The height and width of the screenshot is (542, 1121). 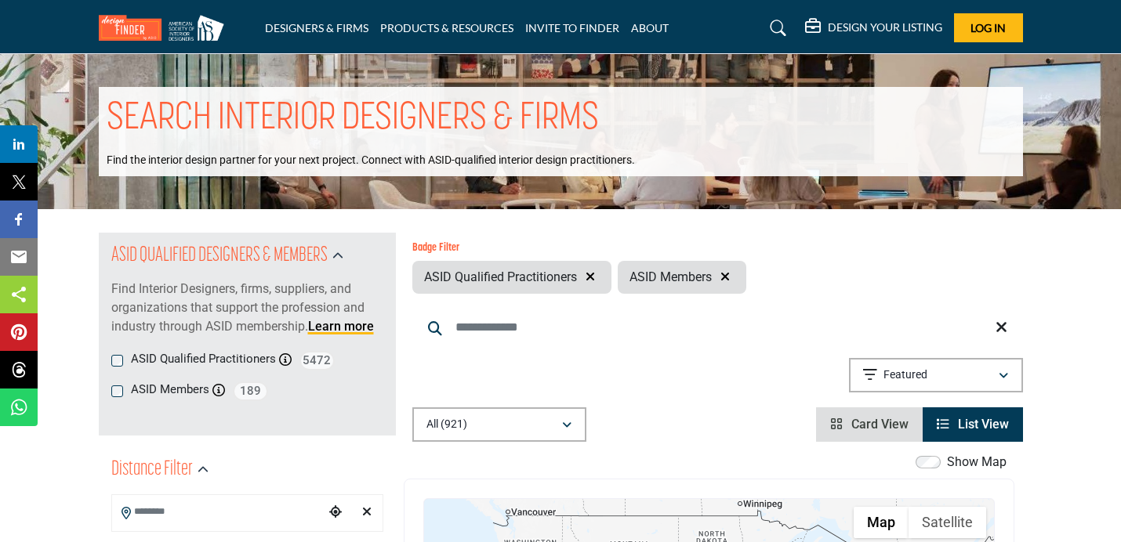 What do you see at coordinates (317, 361) in the screenshot?
I see `span: 5472` at bounding box center [317, 361].